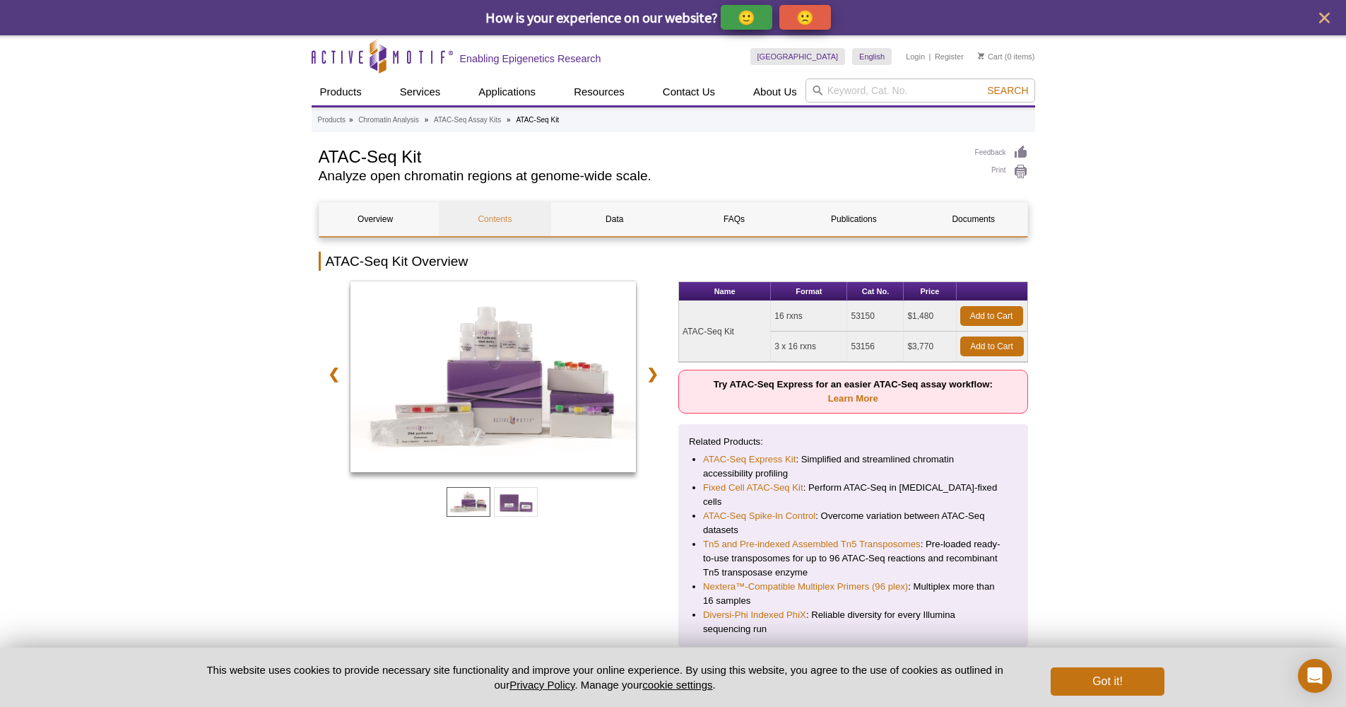 This screenshot has height=707, width=1346. Describe the element at coordinates (915, 57) in the screenshot. I see `a: Login` at that location.